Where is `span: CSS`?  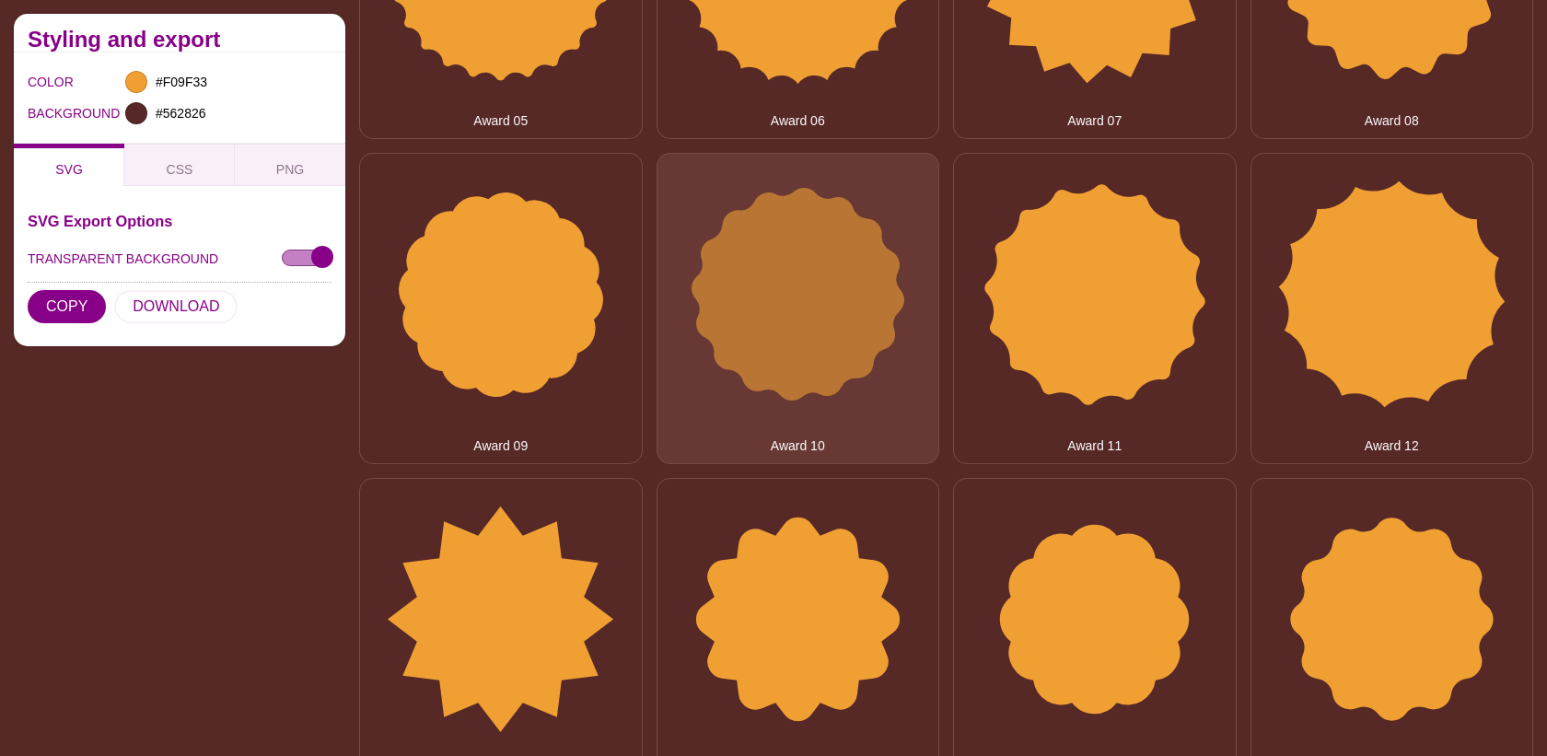 span: CSS is located at coordinates (180, 169).